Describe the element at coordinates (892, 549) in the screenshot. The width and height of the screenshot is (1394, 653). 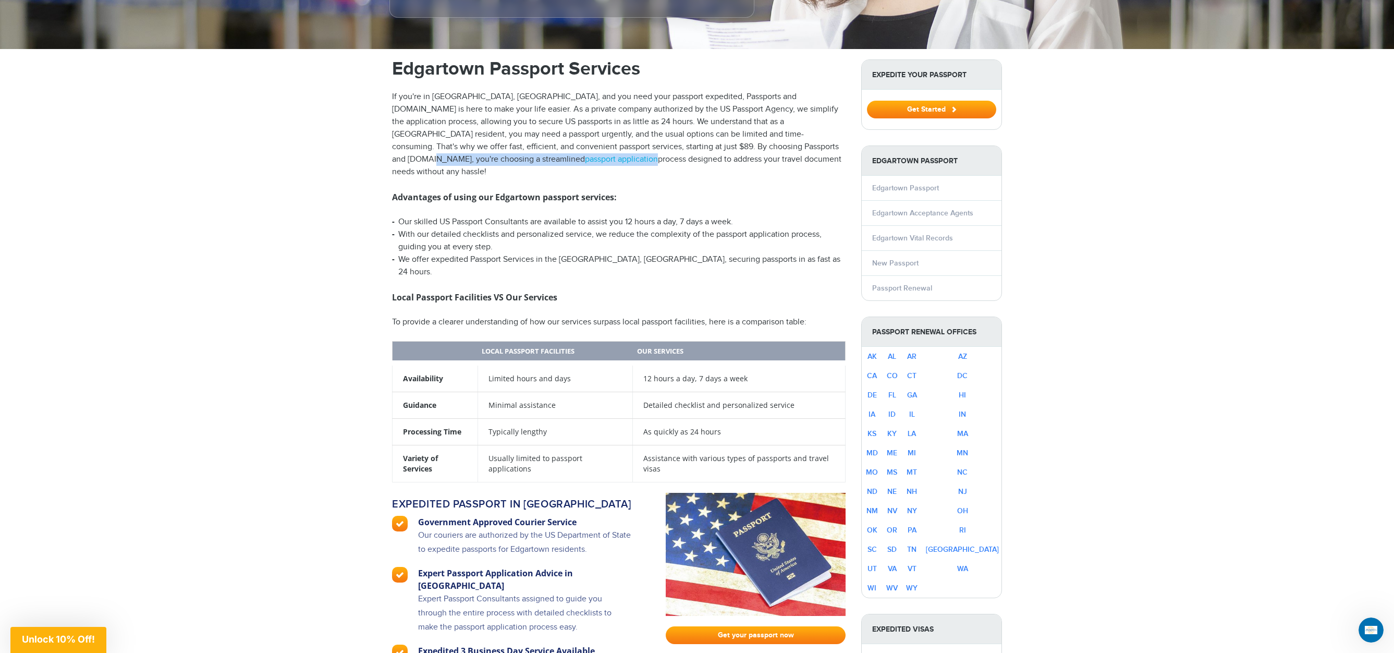
I see `a: SD` at that location.